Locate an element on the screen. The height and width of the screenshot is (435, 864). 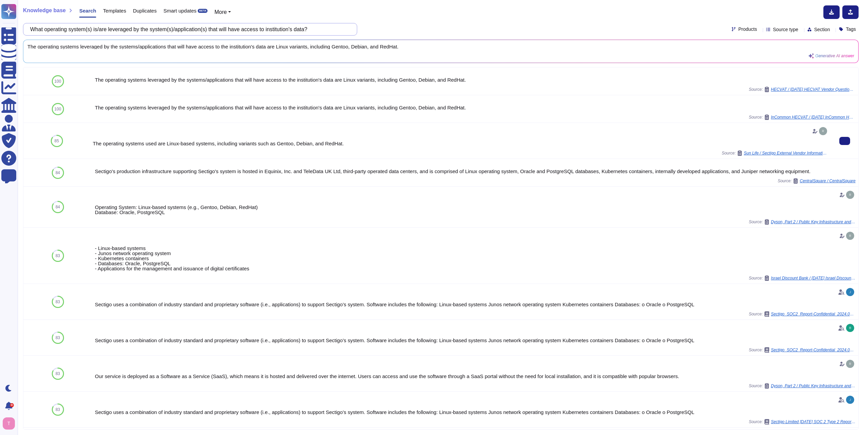
span: The operating systems leveraged by the systems/applications that will have access to the institut... is located at coordinates (441, 46).